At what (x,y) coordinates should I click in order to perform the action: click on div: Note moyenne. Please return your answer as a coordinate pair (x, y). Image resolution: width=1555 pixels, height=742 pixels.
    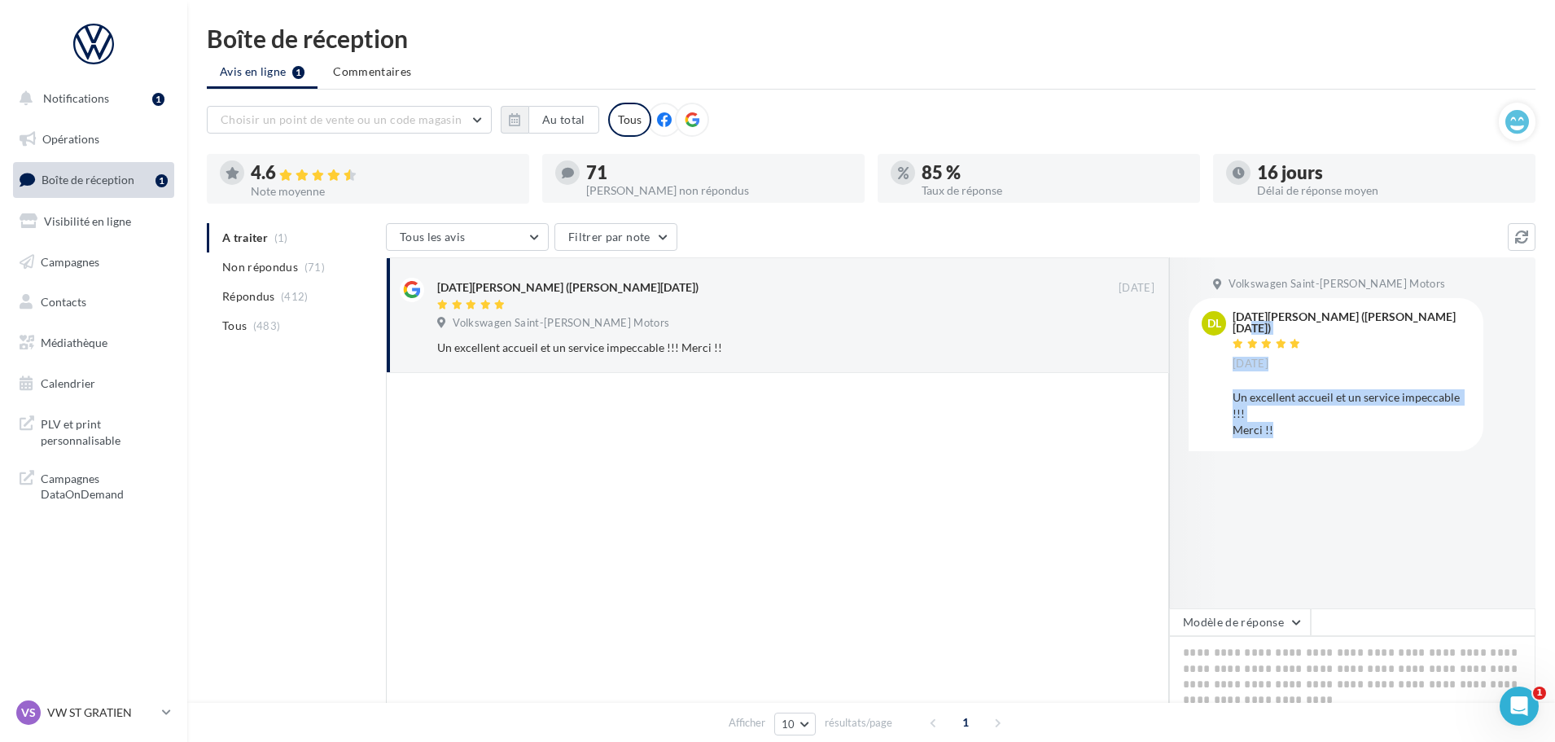
    Looking at the image, I should click on (384, 191).